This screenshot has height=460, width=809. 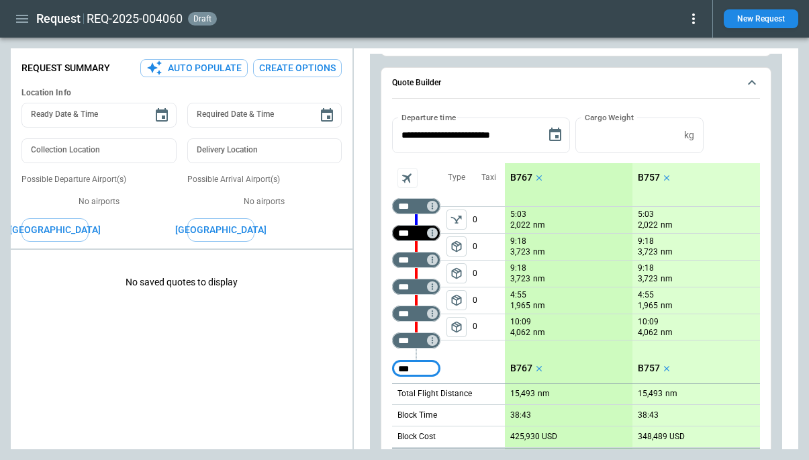 What do you see at coordinates (429, 117) in the screenshot?
I see `label: Departure time` at bounding box center [429, 117].